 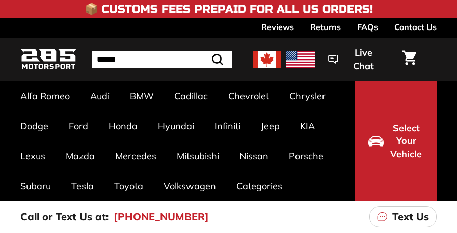 What do you see at coordinates (278, 27) in the screenshot?
I see `a: Reviews` at bounding box center [278, 27].